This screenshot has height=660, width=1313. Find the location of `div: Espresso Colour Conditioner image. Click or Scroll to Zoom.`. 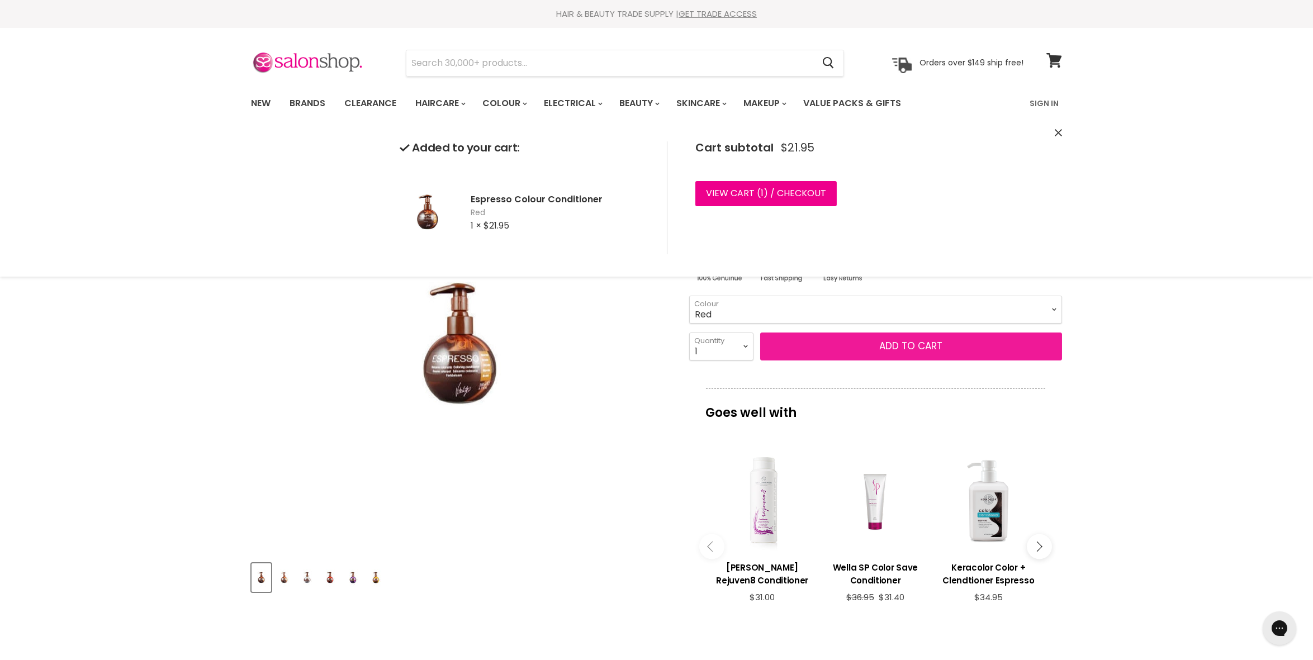

div: Espresso Colour Conditioner image. Click or Scroll to Zoom. is located at coordinates (460, 344).